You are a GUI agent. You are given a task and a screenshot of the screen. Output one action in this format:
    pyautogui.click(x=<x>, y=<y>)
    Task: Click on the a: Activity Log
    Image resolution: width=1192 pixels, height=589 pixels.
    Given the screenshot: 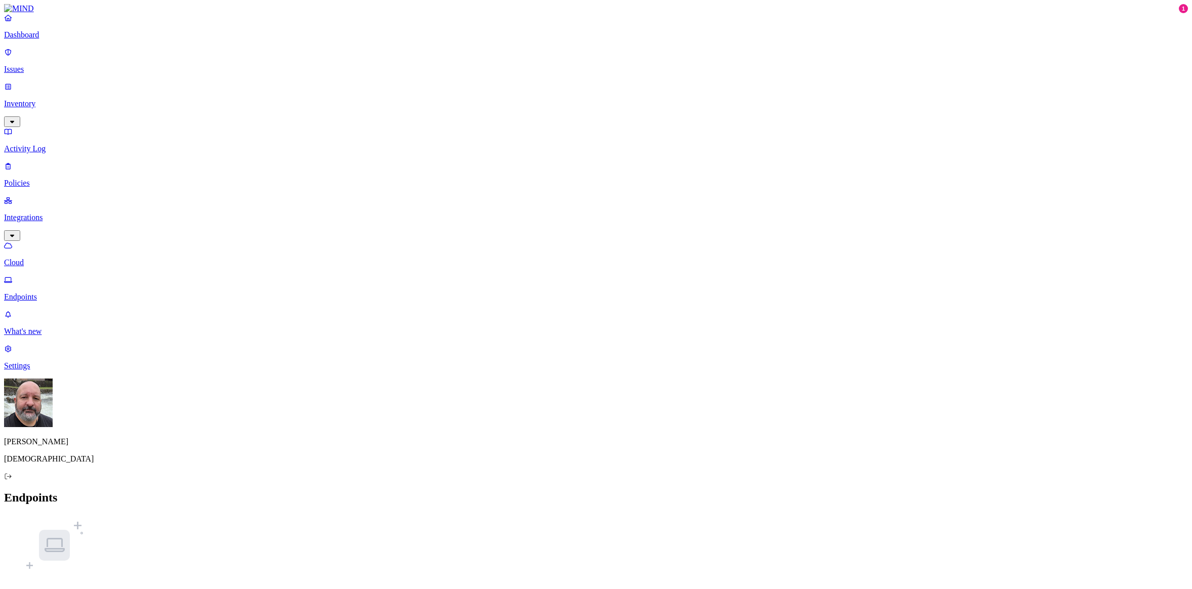 What is the action you would take?
    pyautogui.click(x=596, y=140)
    